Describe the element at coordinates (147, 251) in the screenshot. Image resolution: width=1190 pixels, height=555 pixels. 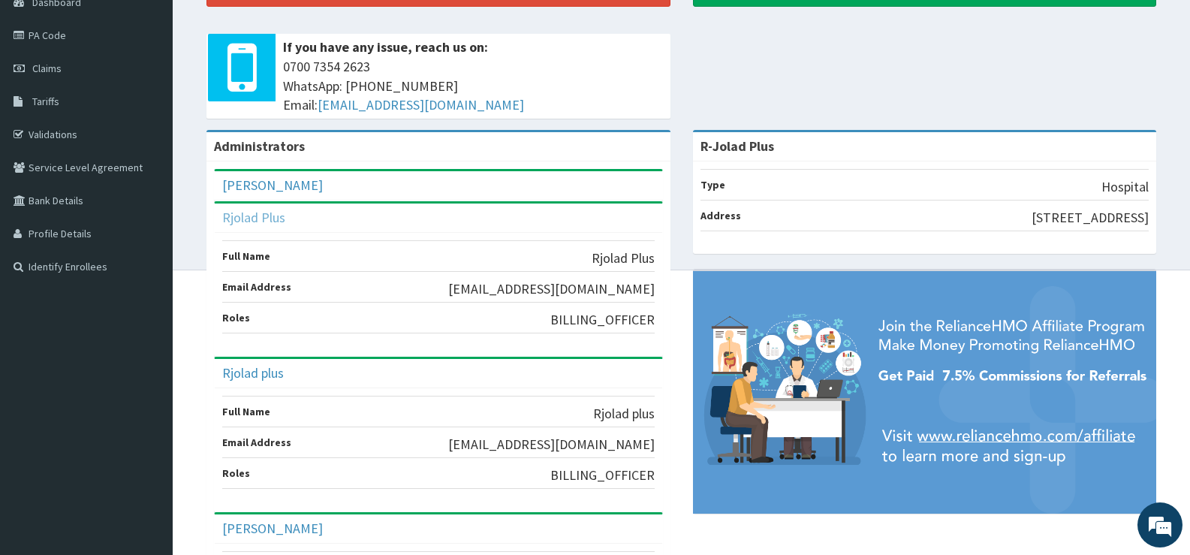
I see `span: We're online!` at that location.